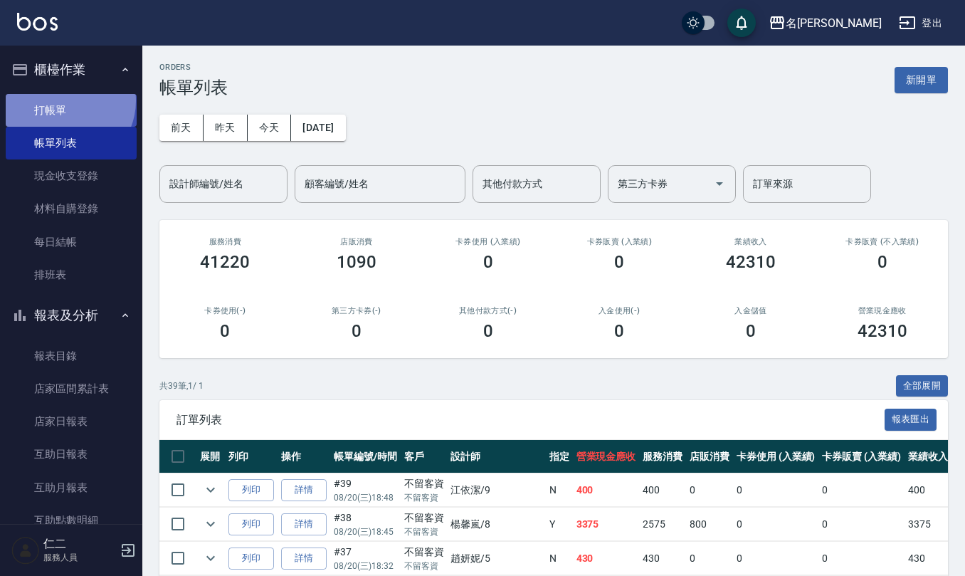 The width and height of the screenshot is (965, 576). What do you see at coordinates (211, 456) in the screenshot?
I see `th: 展開` at bounding box center [211, 456].